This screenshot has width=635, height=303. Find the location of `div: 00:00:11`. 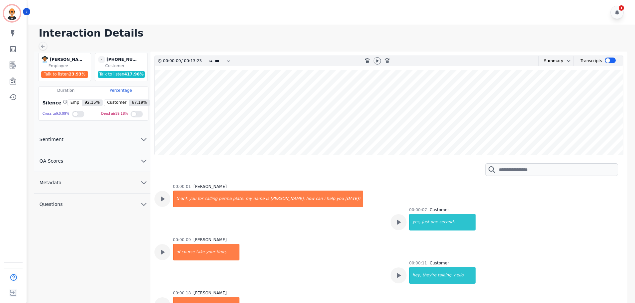

div: 00:00:11 is located at coordinates (418, 263).